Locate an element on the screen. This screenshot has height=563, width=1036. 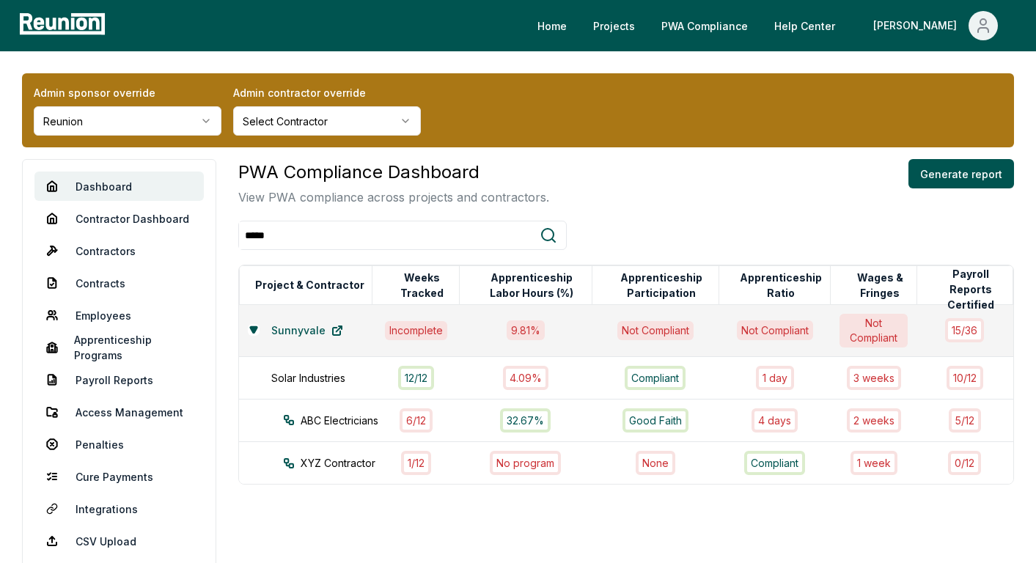
button: Payroll Reports Certified is located at coordinates (971, 290).